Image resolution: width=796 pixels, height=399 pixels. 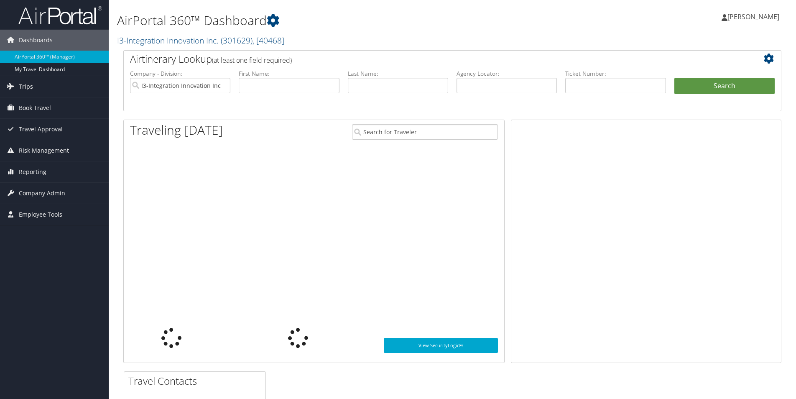 What do you see at coordinates (201, 40) in the screenshot?
I see `a: I3-Integration Innovation Inc.` at bounding box center [201, 40].